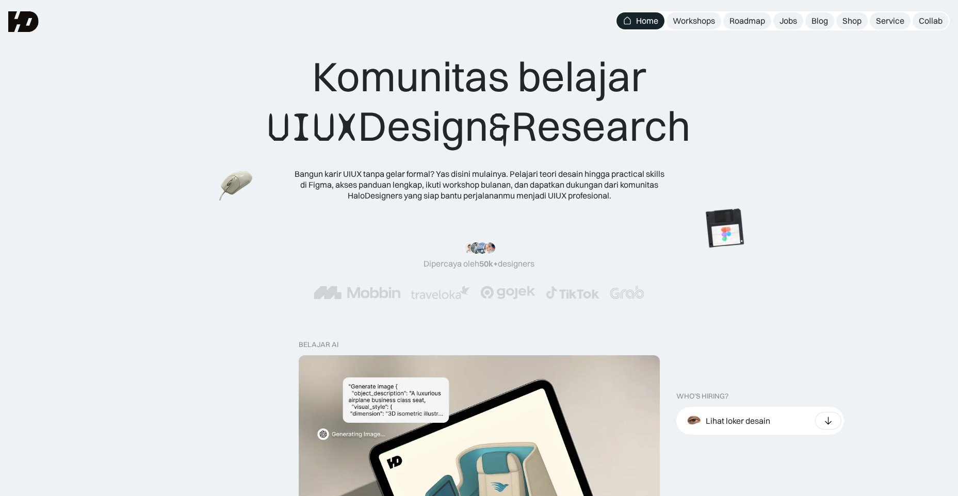  Describe the element at coordinates (647, 21) in the screenshot. I see `div: Home` at that location.